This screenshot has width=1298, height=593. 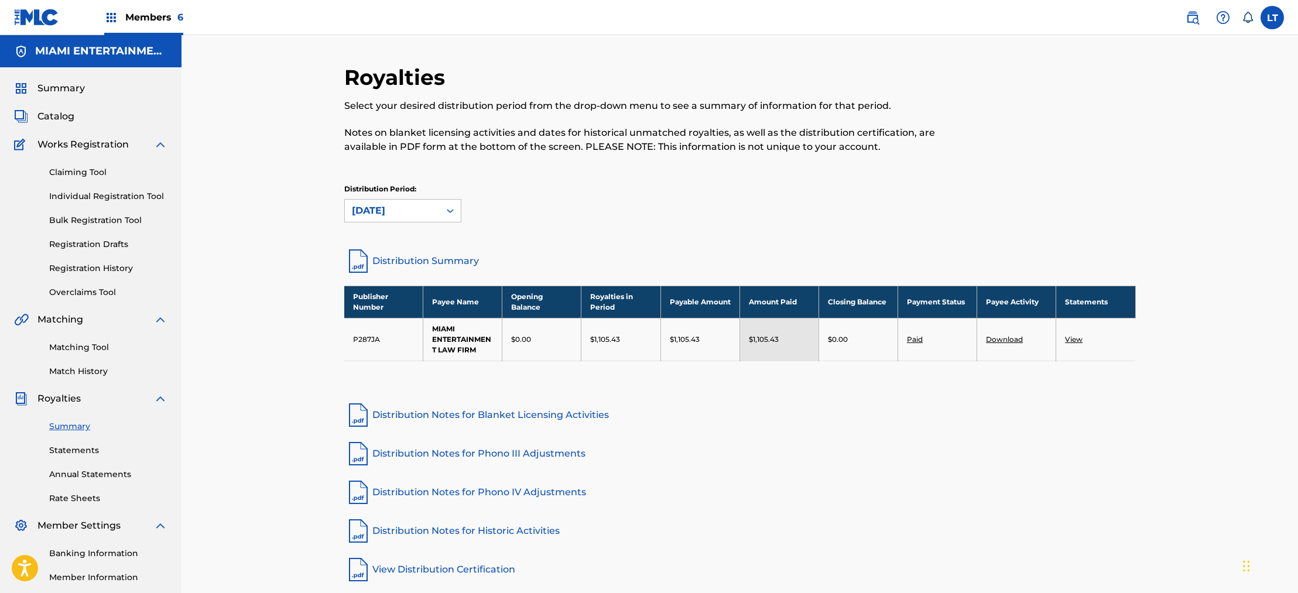 I want to click on a: Matching Tool, so click(x=108, y=347).